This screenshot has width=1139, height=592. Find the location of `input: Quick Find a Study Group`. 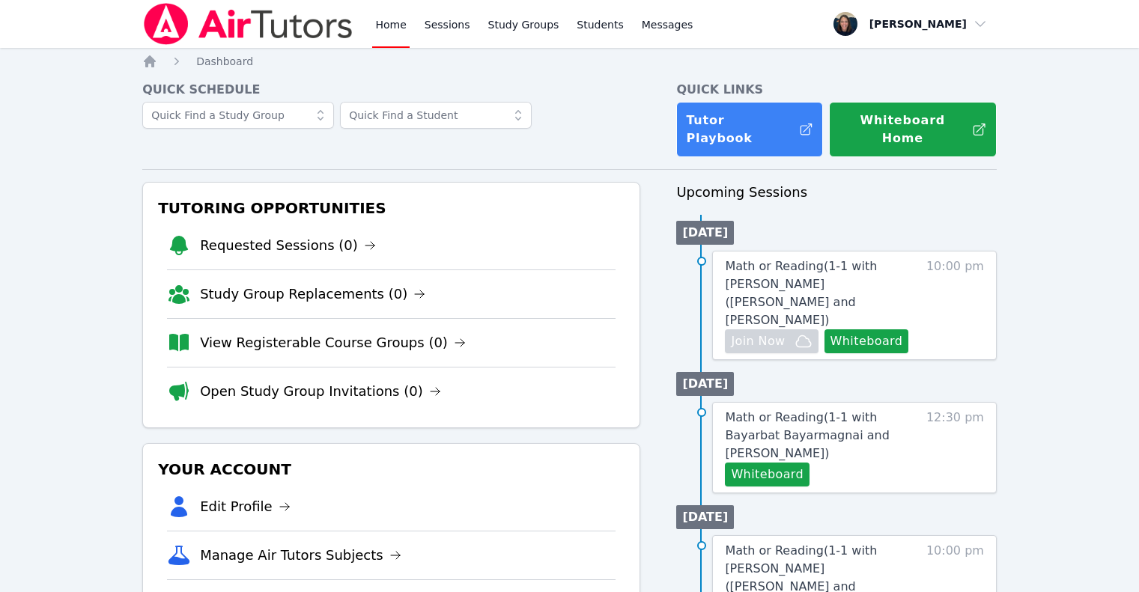

input: Quick Find a Study Group is located at coordinates (238, 115).